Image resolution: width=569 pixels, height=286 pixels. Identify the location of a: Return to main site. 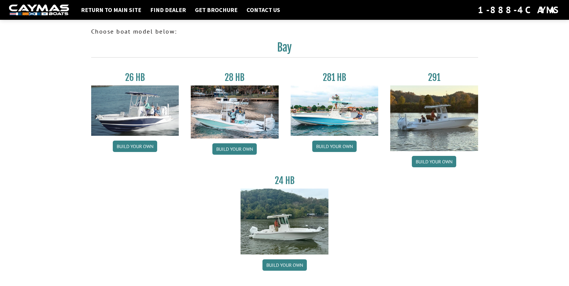
(111, 10).